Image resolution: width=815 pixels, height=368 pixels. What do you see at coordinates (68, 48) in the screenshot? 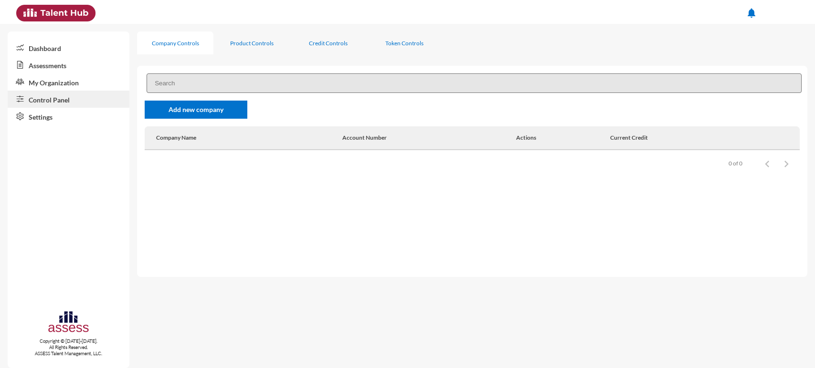
I see `a: Dashboard` at bounding box center [68, 48].